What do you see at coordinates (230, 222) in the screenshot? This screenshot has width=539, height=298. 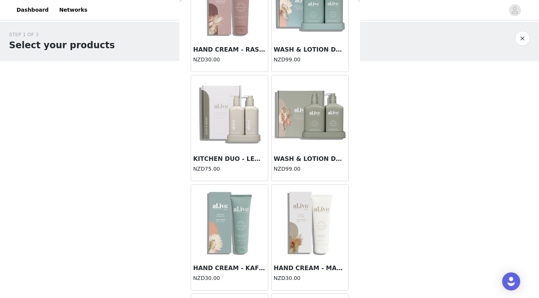 I see `img: HAND CREAM - KAFFIR LIME & GREEN TEA` at bounding box center [230, 222].